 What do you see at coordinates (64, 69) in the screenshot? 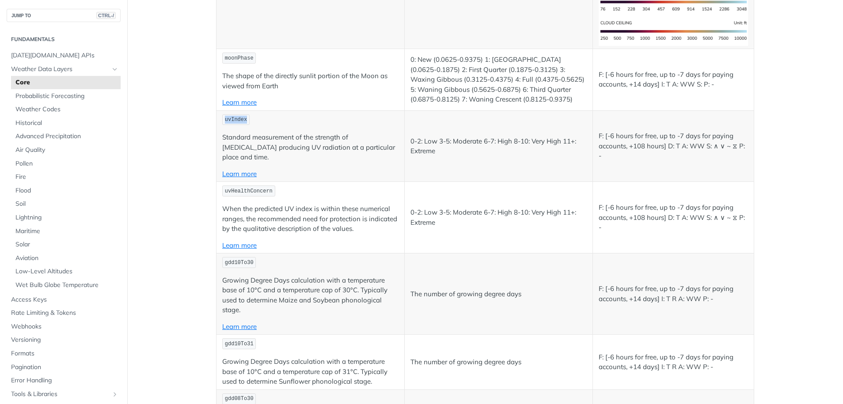
I see `a: Weather Data LayersHide subpages for Weather Data Layers` at bounding box center [64, 69].